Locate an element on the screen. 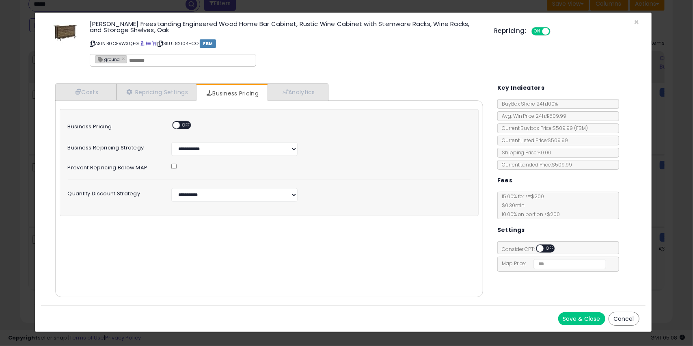 The image size is (693, 346). label: Business Repricing Strategy is located at coordinates (114, 146).